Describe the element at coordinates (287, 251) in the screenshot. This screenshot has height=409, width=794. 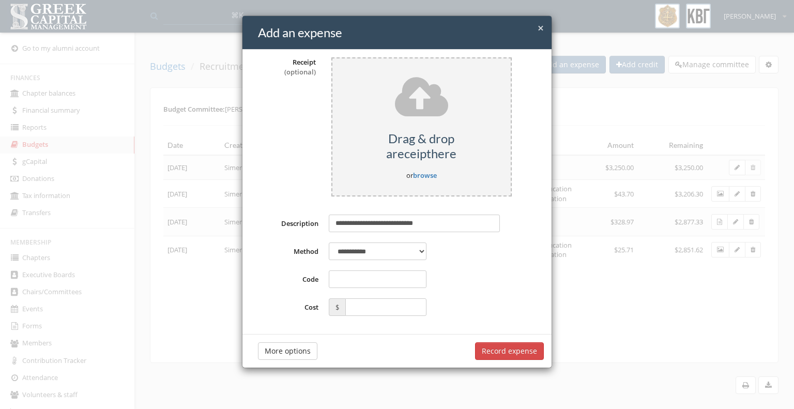
I see `label: Method` at that location.